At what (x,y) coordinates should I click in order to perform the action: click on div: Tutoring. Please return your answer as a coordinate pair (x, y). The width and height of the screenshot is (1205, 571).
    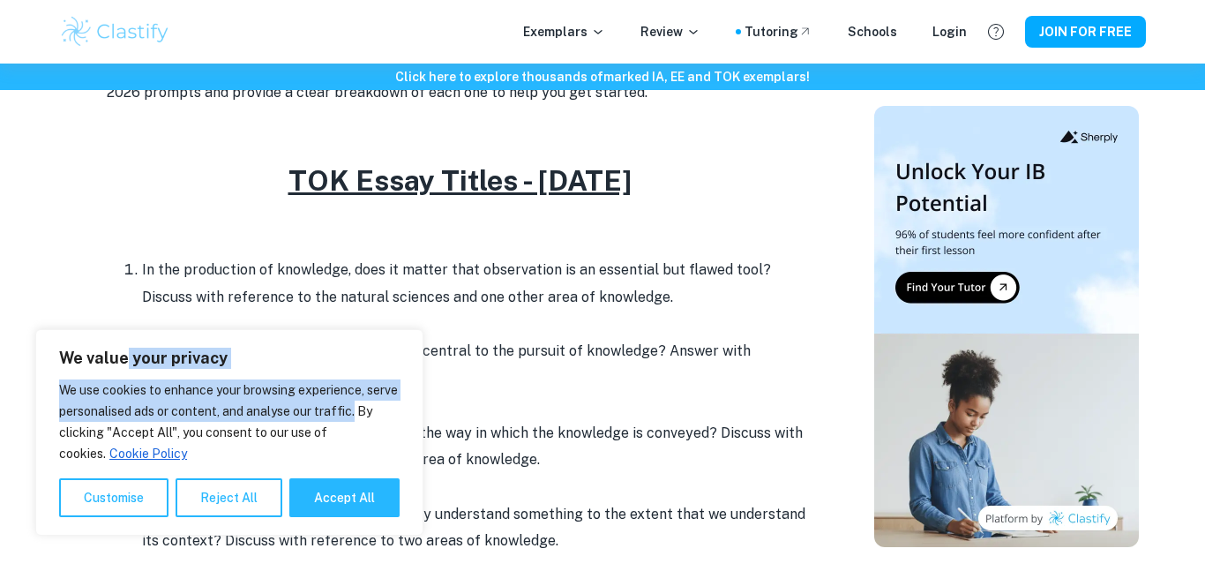
    Looking at the image, I should click on (778, 32).